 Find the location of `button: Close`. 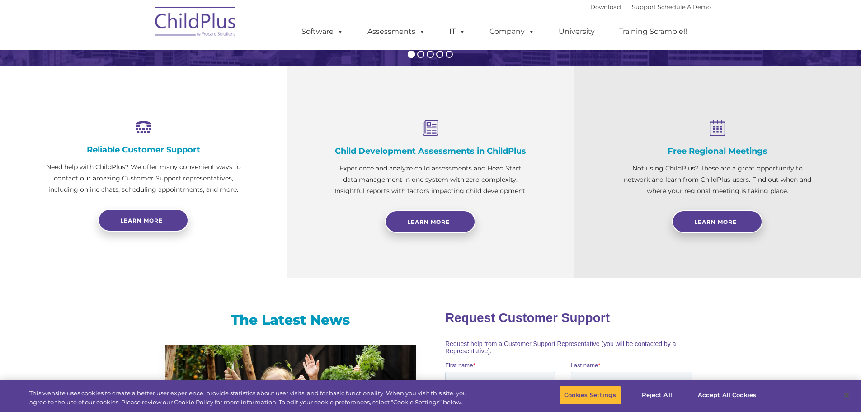

button: Close is located at coordinates (847, 395).